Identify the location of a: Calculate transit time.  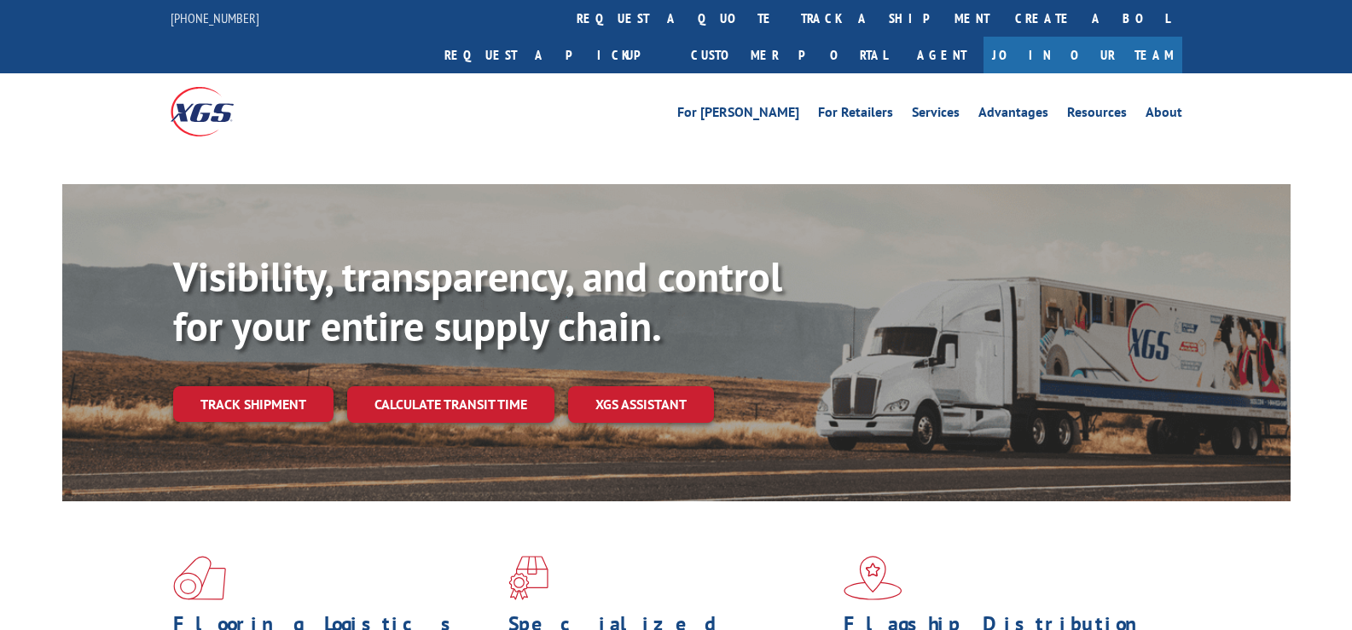
(450, 404).